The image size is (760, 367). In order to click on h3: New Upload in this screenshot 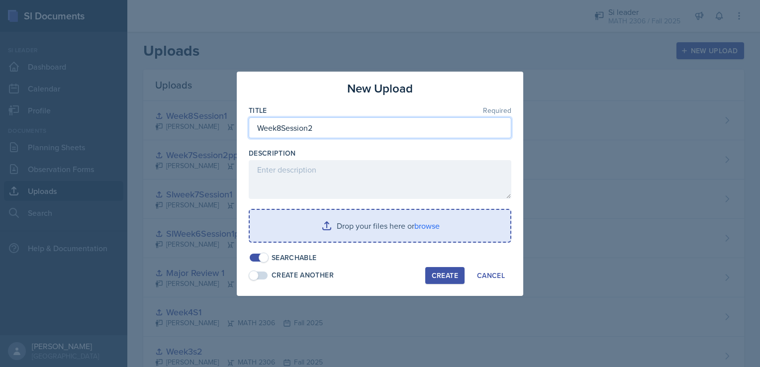, I will do `click(380, 89)`.